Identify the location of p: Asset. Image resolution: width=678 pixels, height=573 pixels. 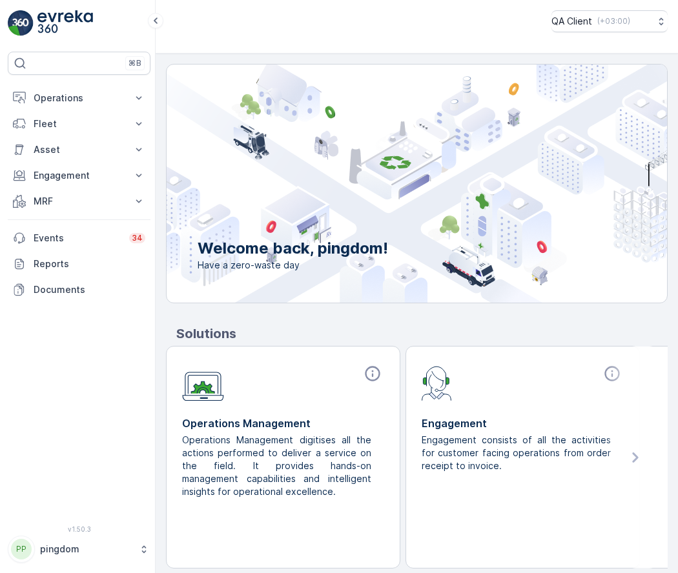
(79, 150).